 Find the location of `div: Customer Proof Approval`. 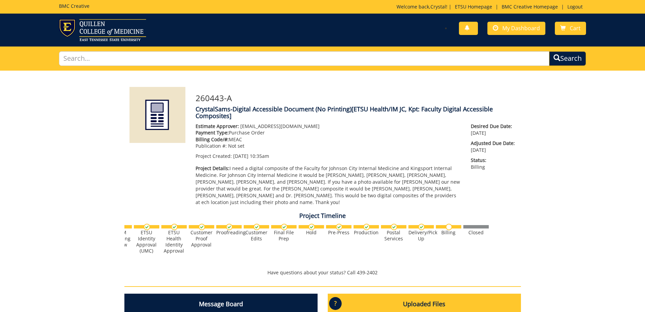

div: Customer Proof Approval is located at coordinates (201, 238).